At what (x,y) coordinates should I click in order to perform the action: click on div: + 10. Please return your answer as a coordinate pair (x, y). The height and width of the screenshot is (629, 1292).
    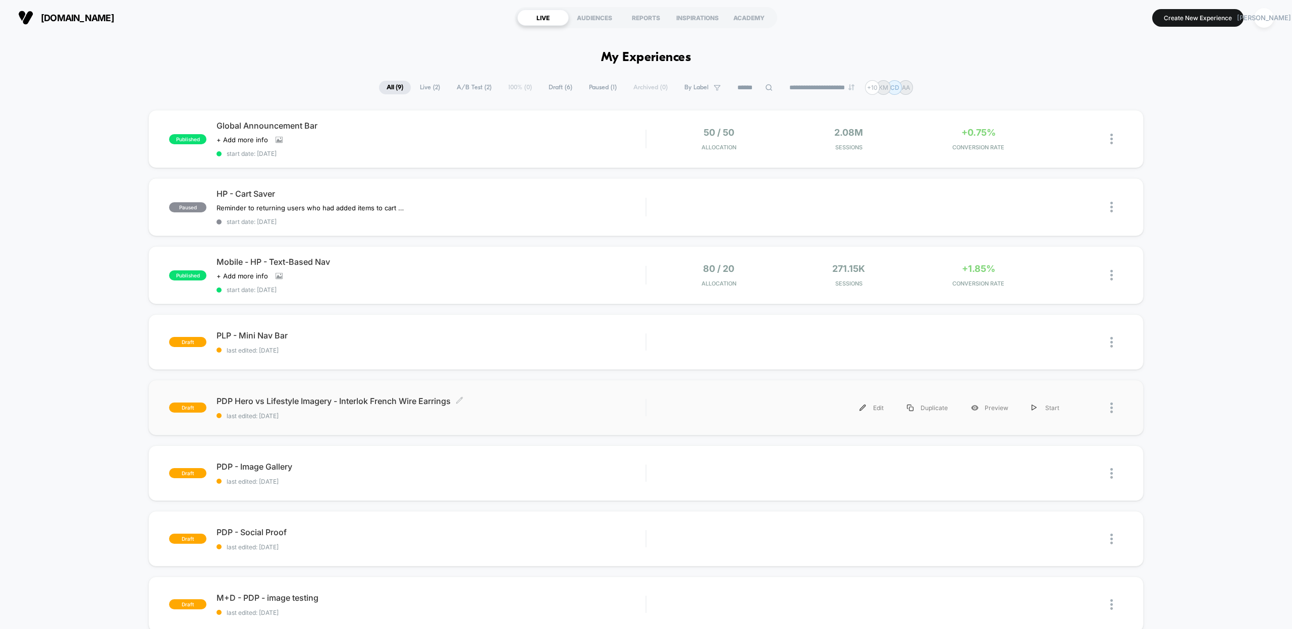
    Looking at the image, I should click on (872, 87).